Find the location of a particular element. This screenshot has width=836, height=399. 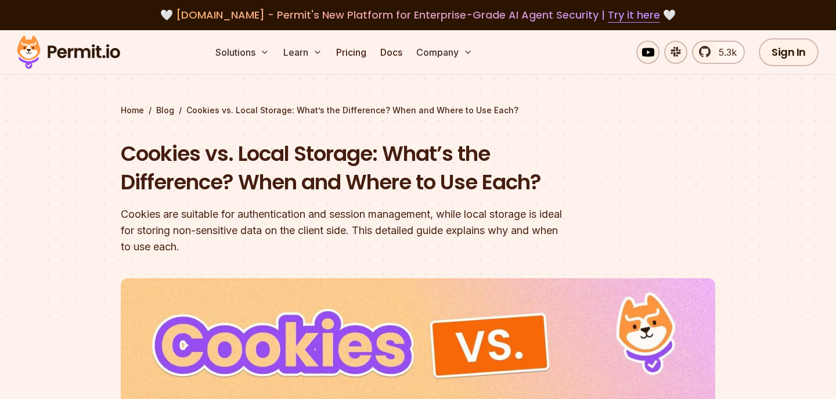

a: Docs is located at coordinates (391, 52).